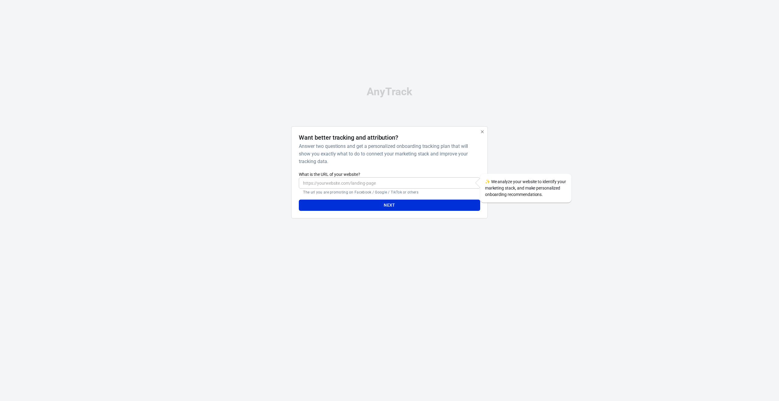 Image resolution: width=779 pixels, height=401 pixels. I want to click on div: We analyze your website to identify your marketing stack, and make personalized onboarding recomm..., so click(526, 188).